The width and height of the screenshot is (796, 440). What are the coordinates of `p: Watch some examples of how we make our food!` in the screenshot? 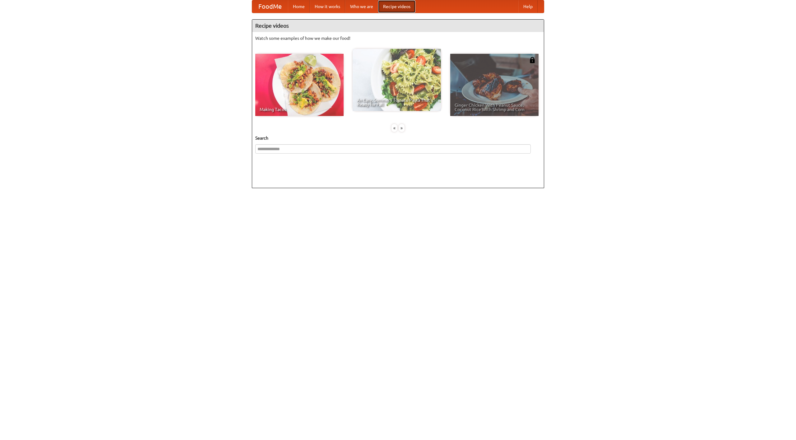 It's located at (398, 38).